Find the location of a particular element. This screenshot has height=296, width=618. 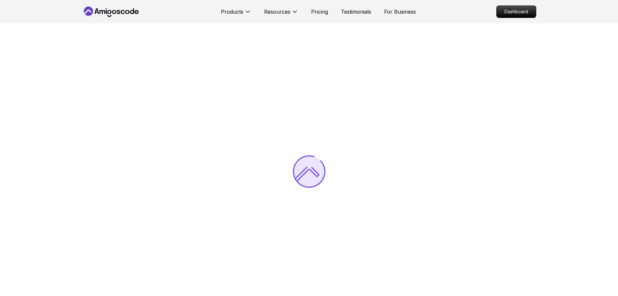

button: Products is located at coordinates (236, 14).